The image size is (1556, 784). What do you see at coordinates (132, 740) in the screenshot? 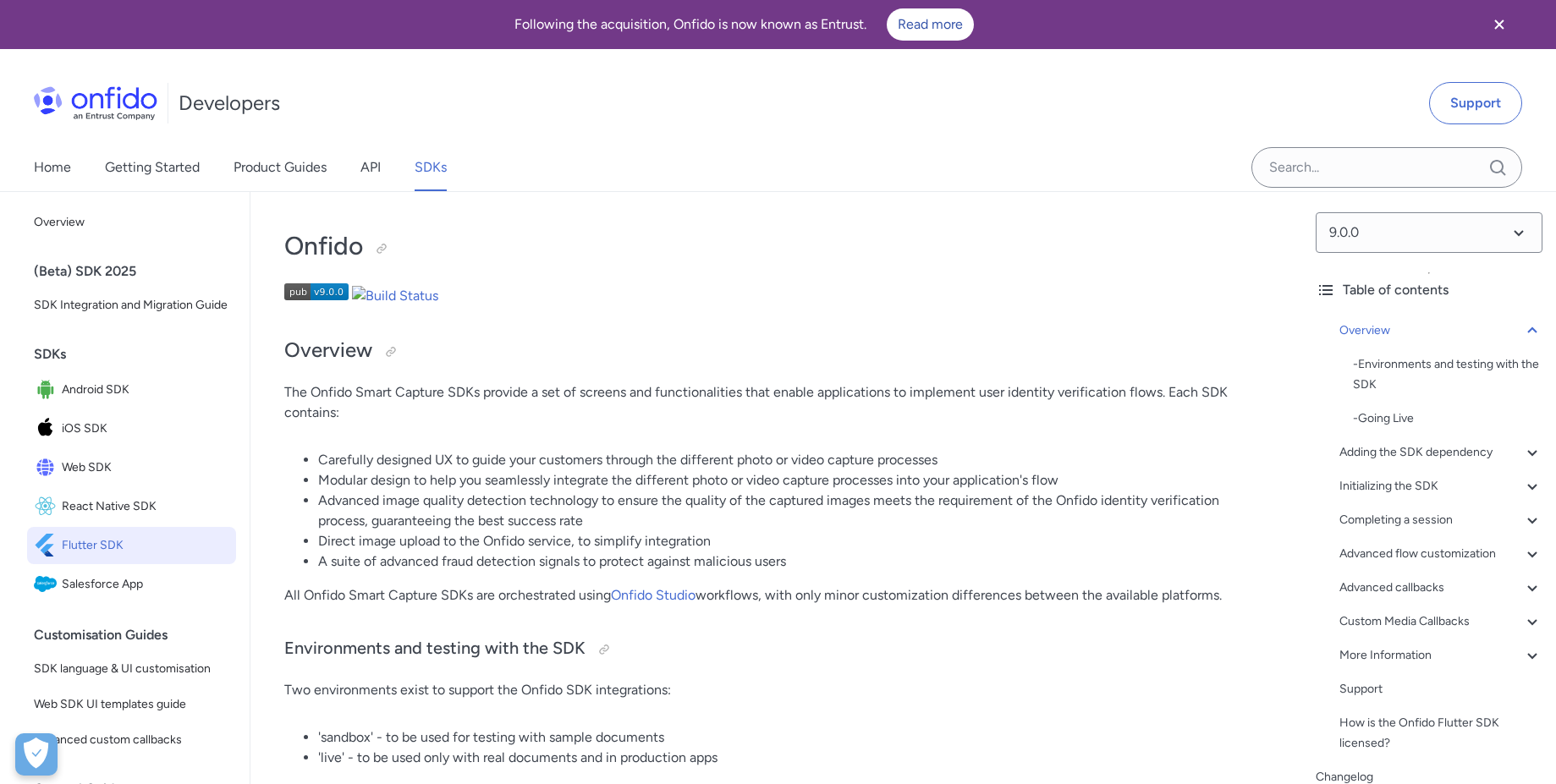
I see `span: Advanced custom callbacks` at bounding box center [132, 740].